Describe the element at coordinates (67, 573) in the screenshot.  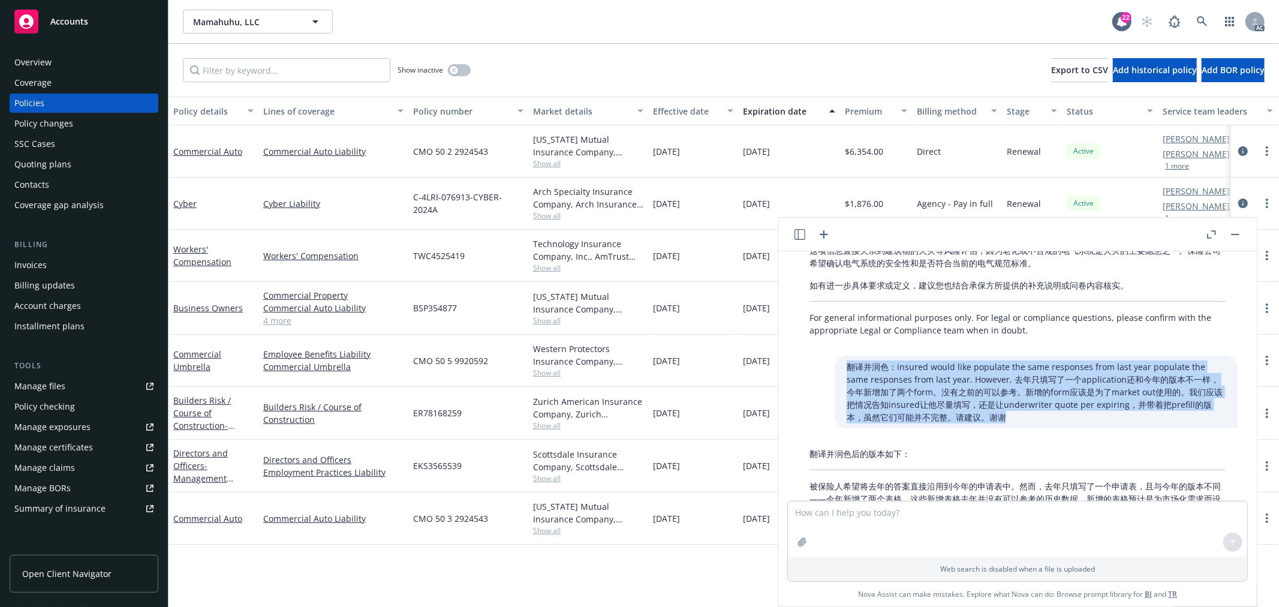
I see `span: Open Client Navigator` at that location.